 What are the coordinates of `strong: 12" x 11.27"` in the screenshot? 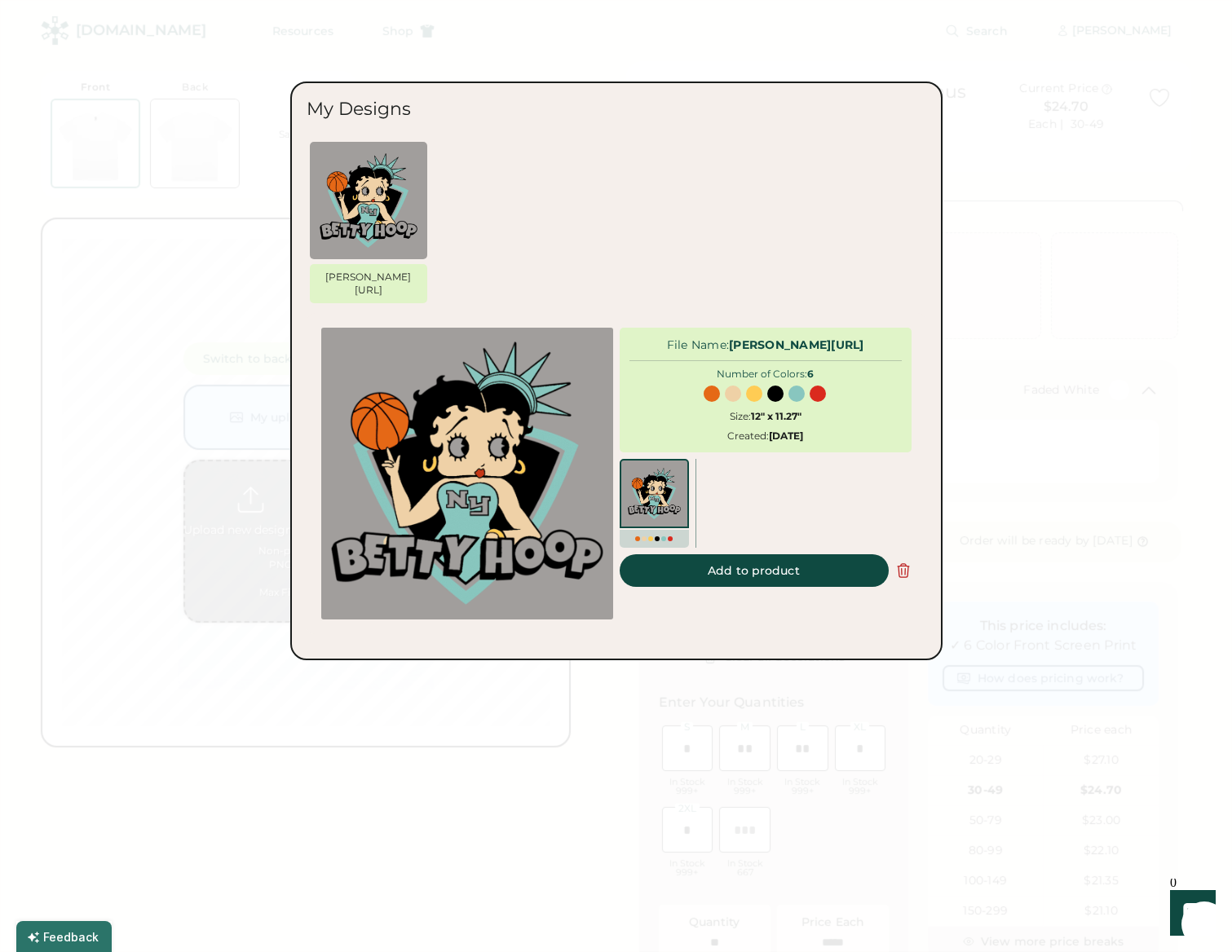 It's located at (776, 416).